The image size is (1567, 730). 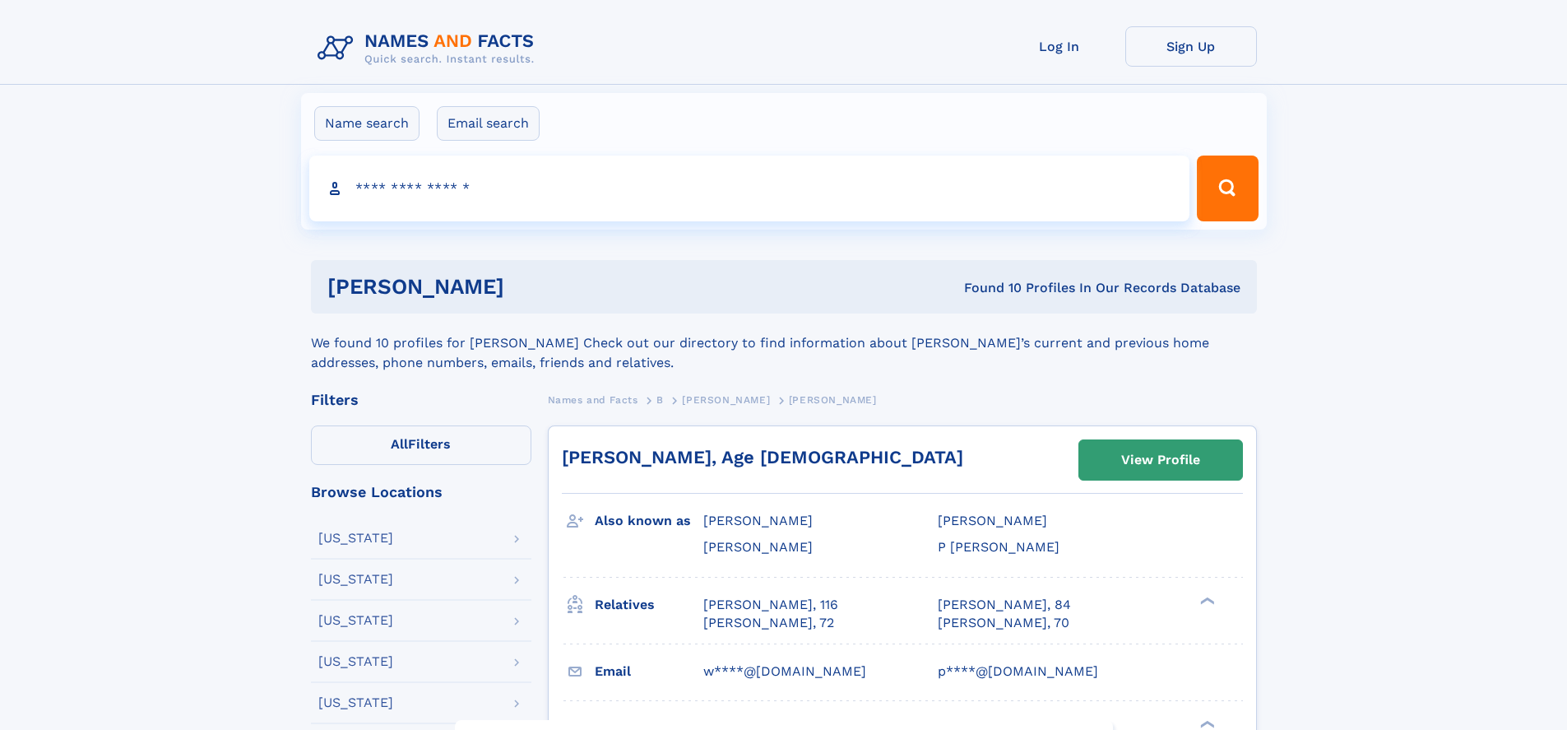 What do you see at coordinates (1191, 46) in the screenshot?
I see `a: Sign Up` at bounding box center [1191, 46].